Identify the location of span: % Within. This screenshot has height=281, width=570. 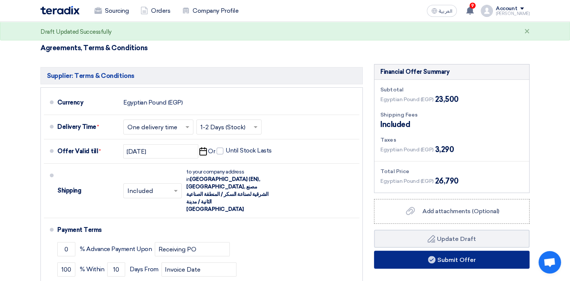
(92, 270).